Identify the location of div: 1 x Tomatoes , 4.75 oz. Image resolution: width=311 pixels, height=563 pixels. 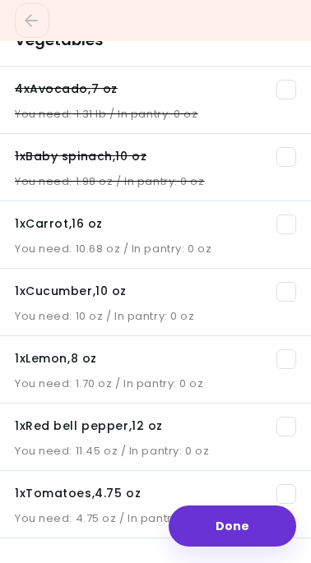
(77, 494).